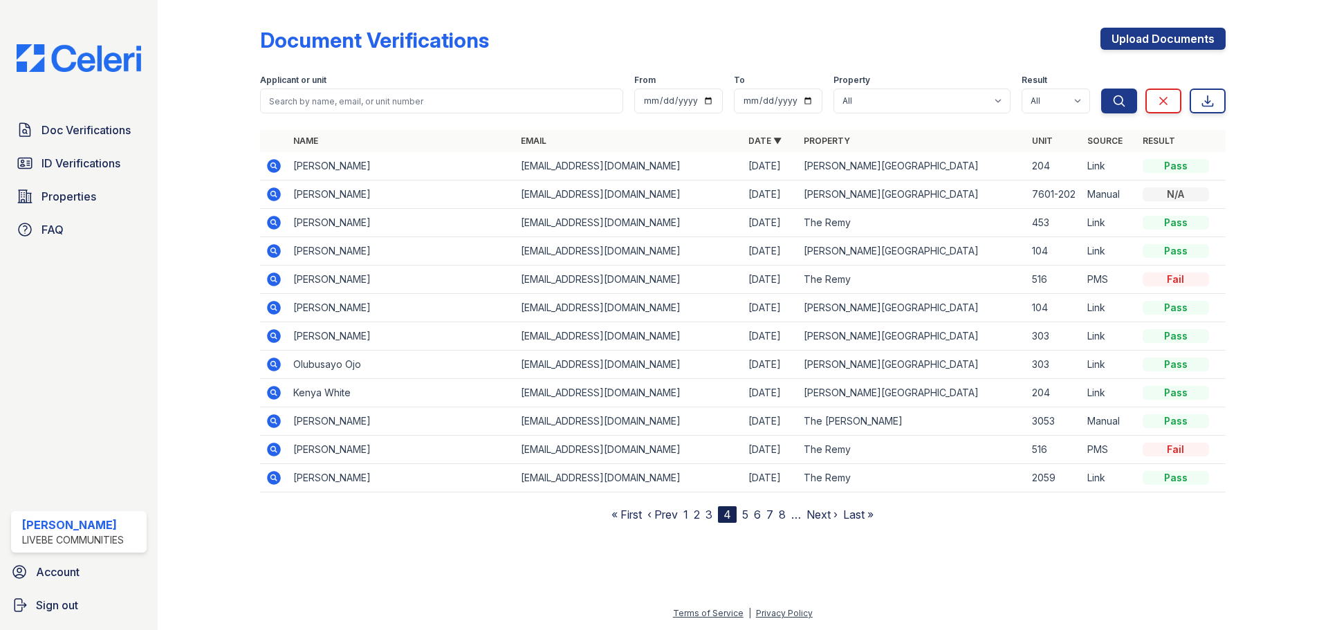  Describe the element at coordinates (401, 393) in the screenshot. I see `td: Kenya White` at that location.